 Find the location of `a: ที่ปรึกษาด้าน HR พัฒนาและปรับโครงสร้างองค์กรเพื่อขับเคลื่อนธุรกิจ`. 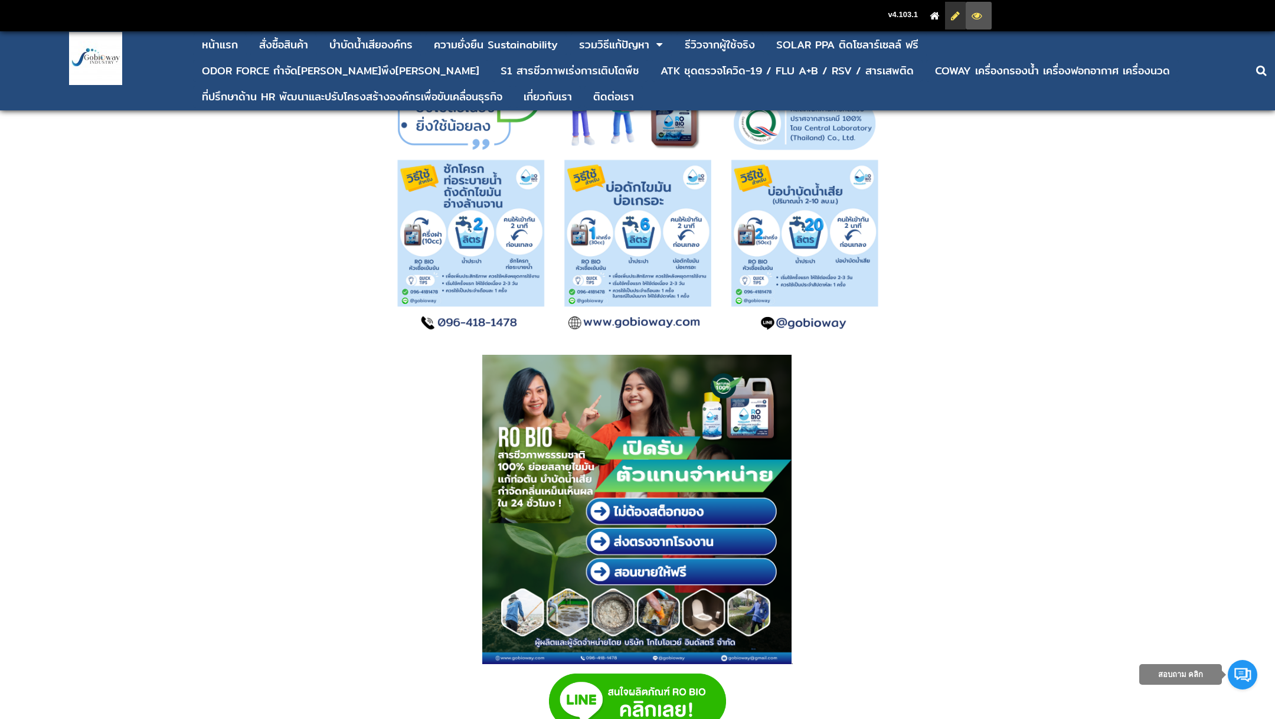

a: ที่ปรึกษาด้าน HR พัฒนาและปรับโครงสร้างองค์กรเพื่อขับเคลื่อนธุรกิจ is located at coordinates (352, 97).